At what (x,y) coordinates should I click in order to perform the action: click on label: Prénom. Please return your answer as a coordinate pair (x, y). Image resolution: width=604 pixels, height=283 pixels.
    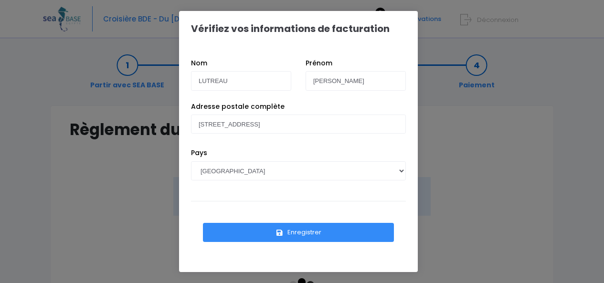
    Looking at the image, I should click on (319, 63).